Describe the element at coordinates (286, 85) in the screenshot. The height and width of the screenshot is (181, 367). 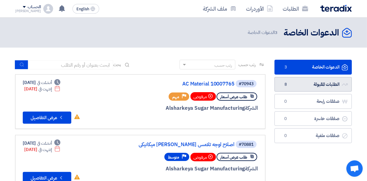
I see `span: 8` at that location.